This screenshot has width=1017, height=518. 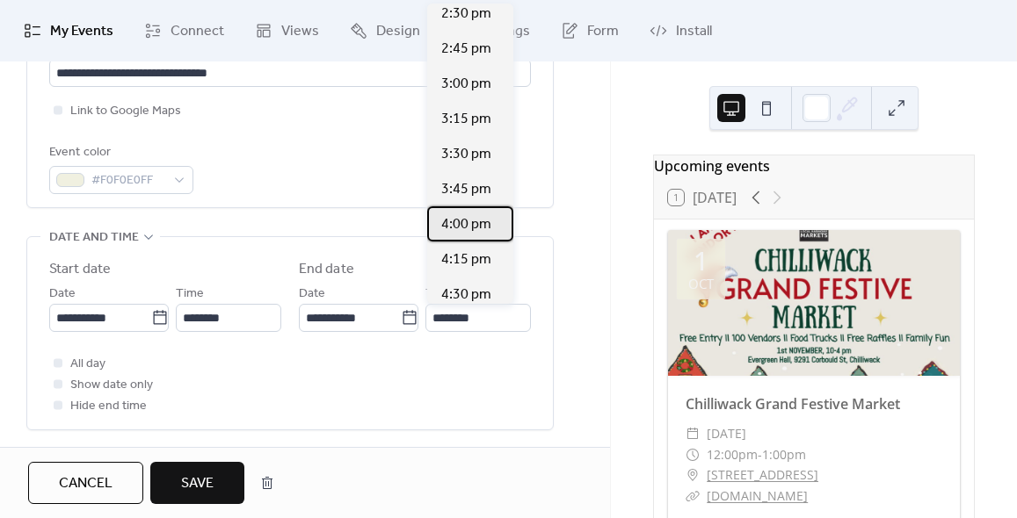 I want to click on span: 3:00 pm, so click(x=466, y=84).